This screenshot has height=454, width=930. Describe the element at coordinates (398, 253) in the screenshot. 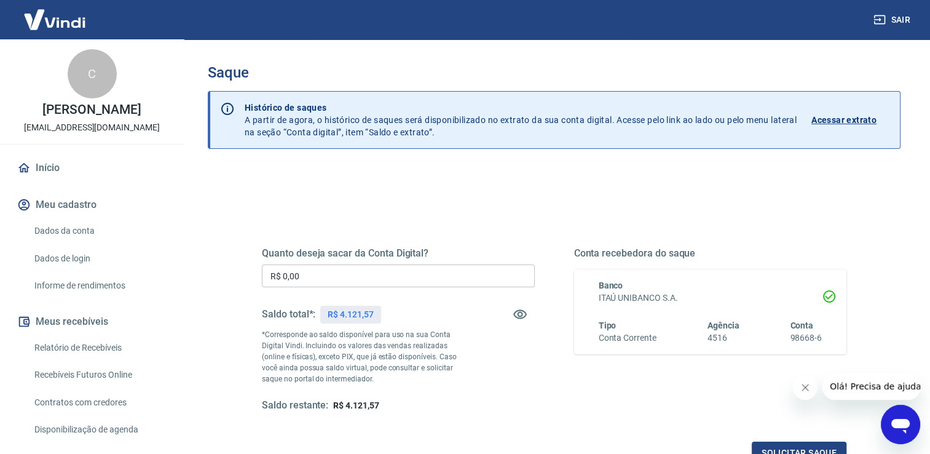

I see `h5: Quanto deseja sacar da Conta Digital?` at that location.